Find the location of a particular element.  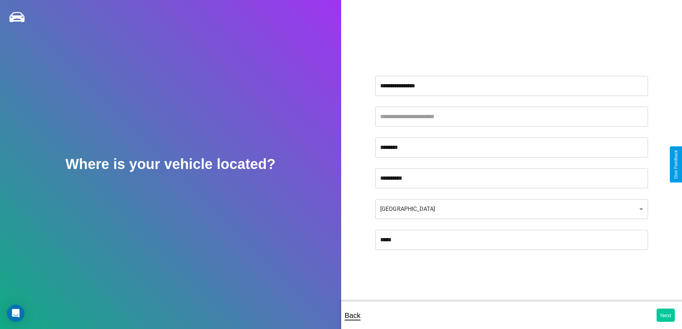

button: Next is located at coordinates (666, 315).